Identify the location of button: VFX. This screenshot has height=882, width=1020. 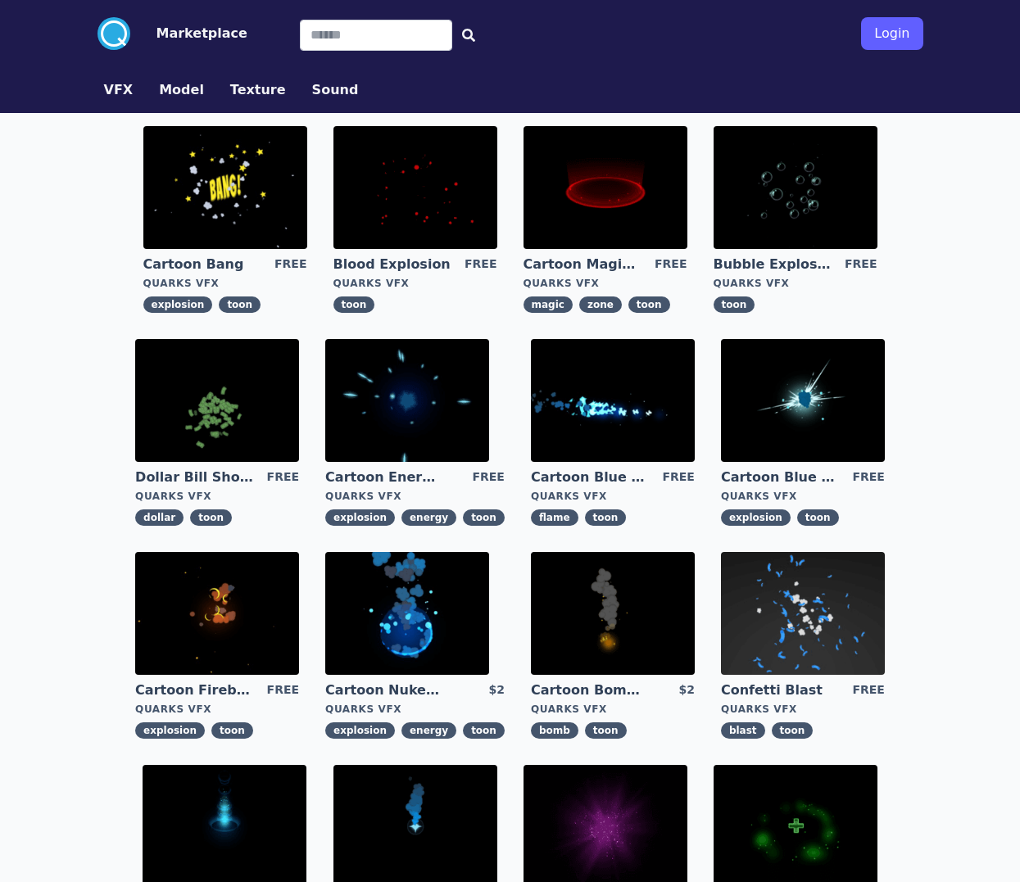
(119, 90).